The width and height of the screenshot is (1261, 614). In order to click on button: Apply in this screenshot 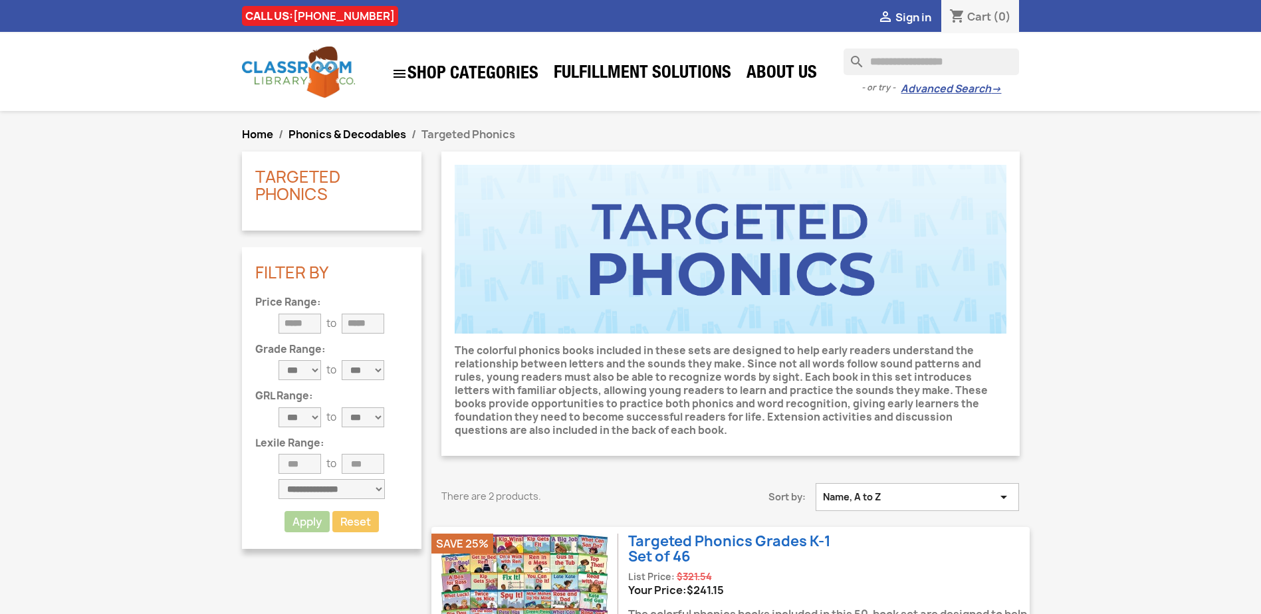, I will do `click(307, 522)`.